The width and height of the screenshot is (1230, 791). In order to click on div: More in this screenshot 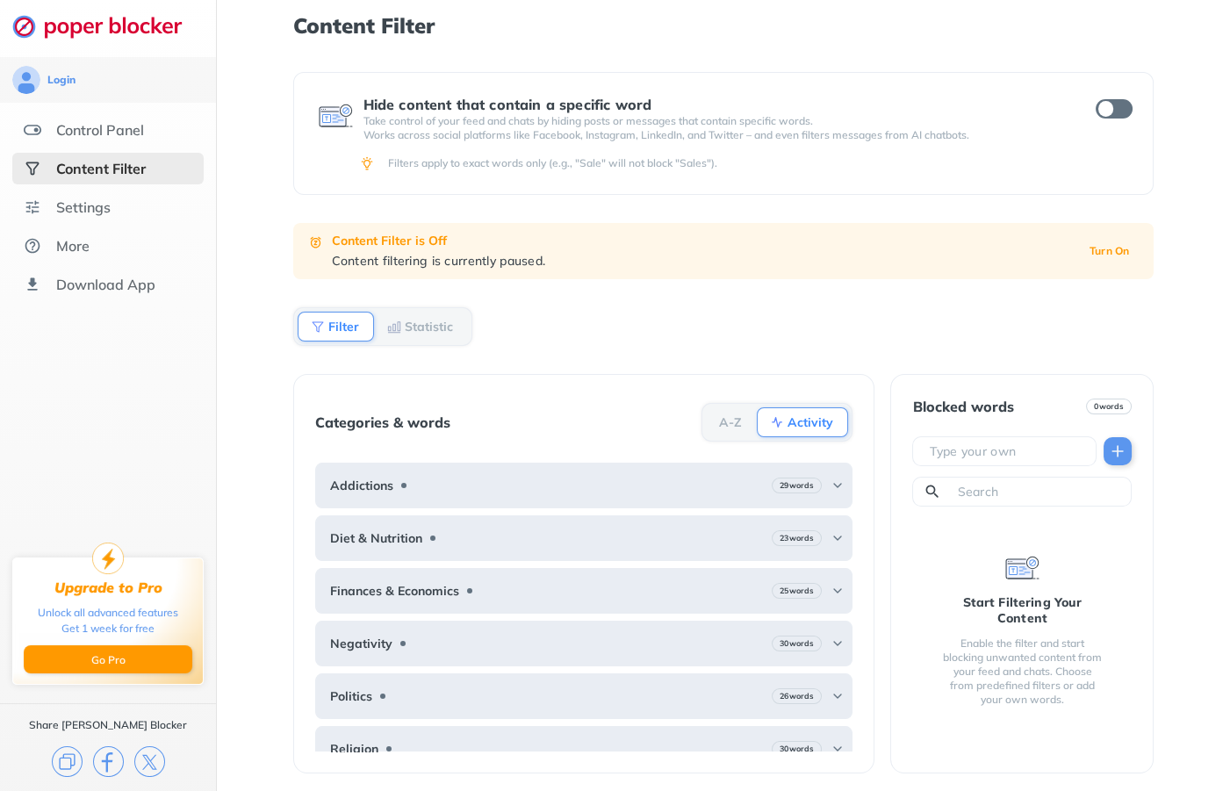, I will do `click(73, 246)`.